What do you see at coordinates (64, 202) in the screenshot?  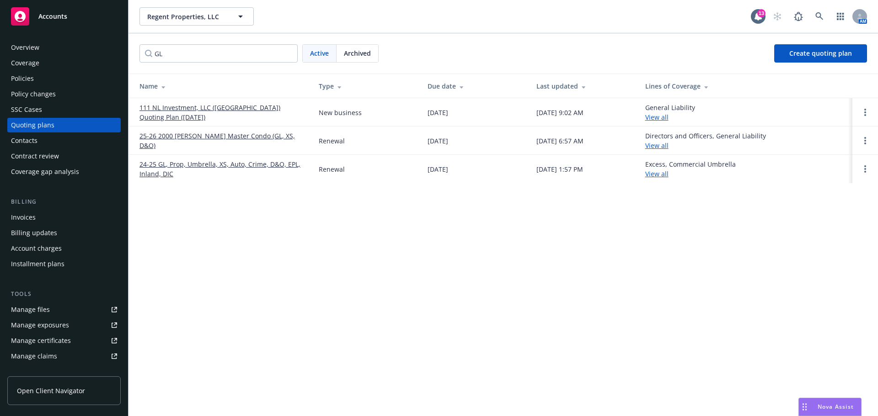 I see `div: Billing` at bounding box center [64, 202].